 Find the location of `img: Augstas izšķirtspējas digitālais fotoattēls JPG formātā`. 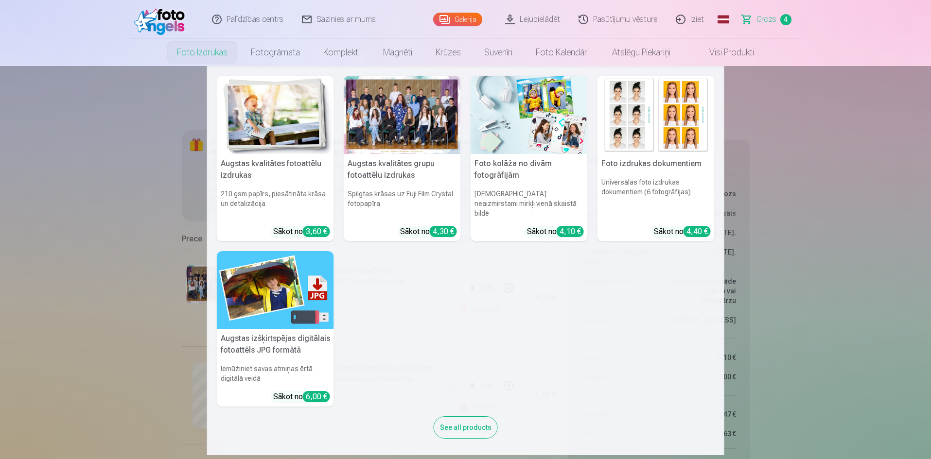

img: Augstas izšķirtspējas digitālais fotoattēls JPG formātā is located at coordinates (275, 290).